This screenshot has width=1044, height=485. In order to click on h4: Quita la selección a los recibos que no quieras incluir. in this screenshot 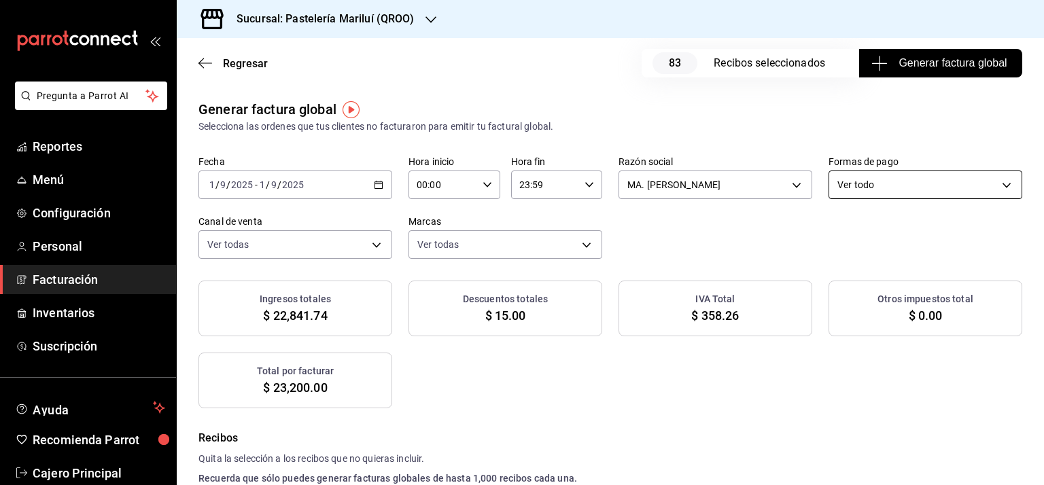, I will do `click(610, 459)`.